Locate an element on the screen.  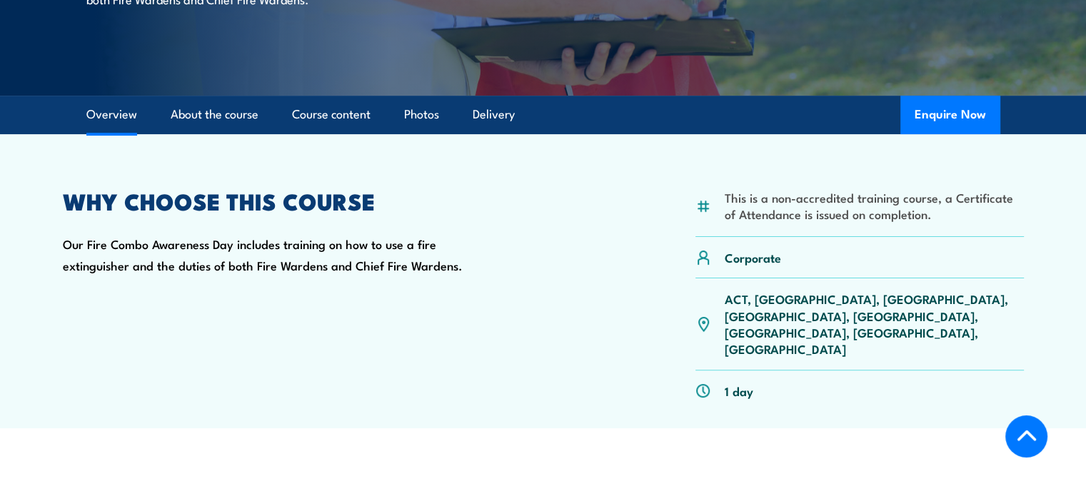
li: This is a non-accredited training course, a Certificate of Attendance is issued on completion. is located at coordinates (874, 206).